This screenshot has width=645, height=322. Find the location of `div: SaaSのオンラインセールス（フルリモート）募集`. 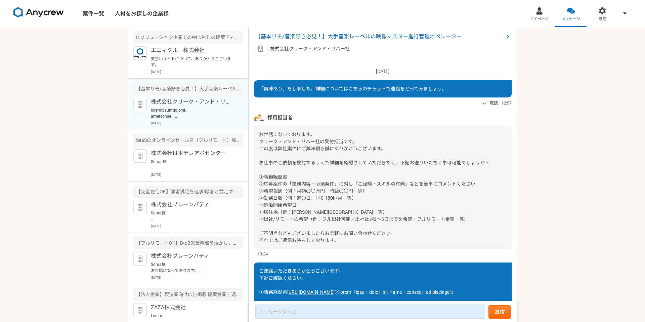

div: SaaSのオンラインセールス（フルリモート）募集 is located at coordinates (188, 140).